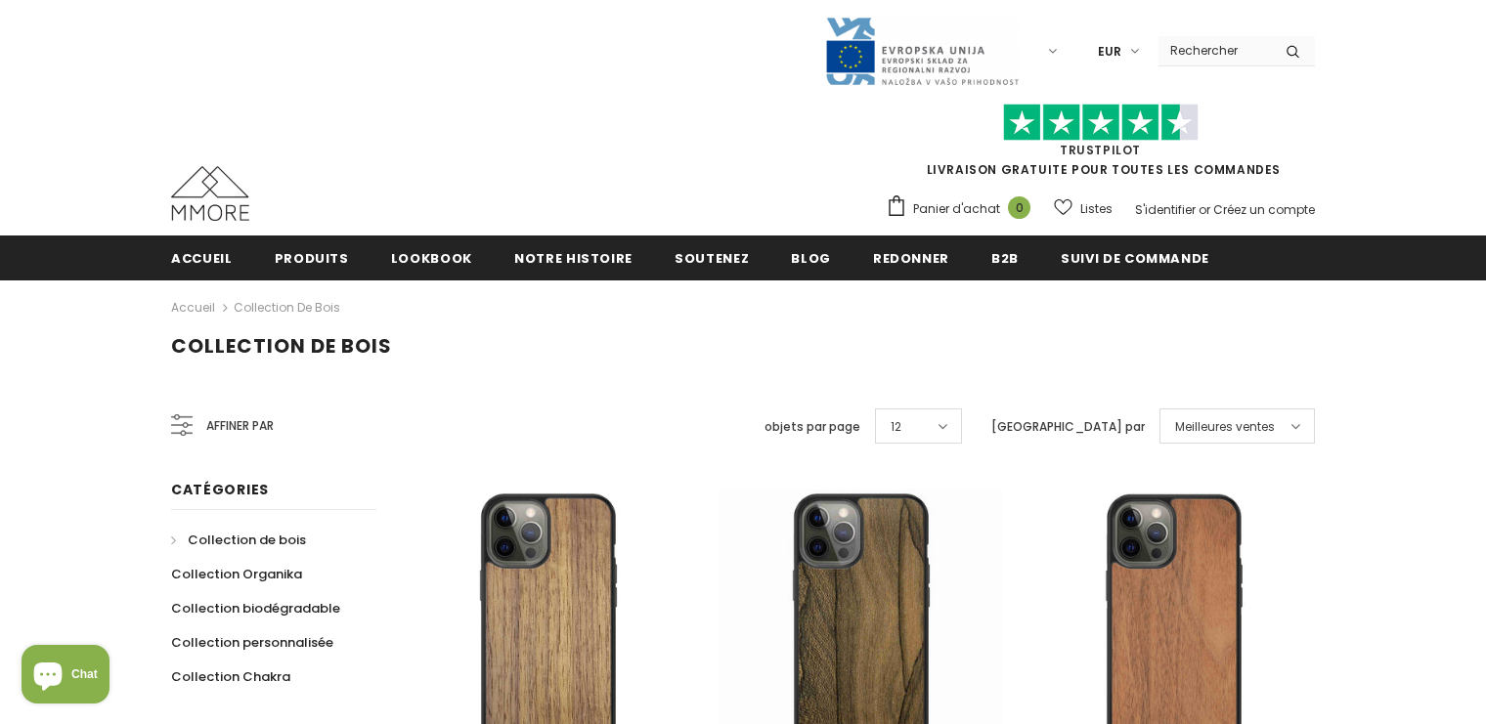 Image resolution: width=1486 pixels, height=724 pixels. What do you see at coordinates (66, 677) in the screenshot?
I see `inbox-online-store-chat: Shopify online store chat` at bounding box center [66, 677].